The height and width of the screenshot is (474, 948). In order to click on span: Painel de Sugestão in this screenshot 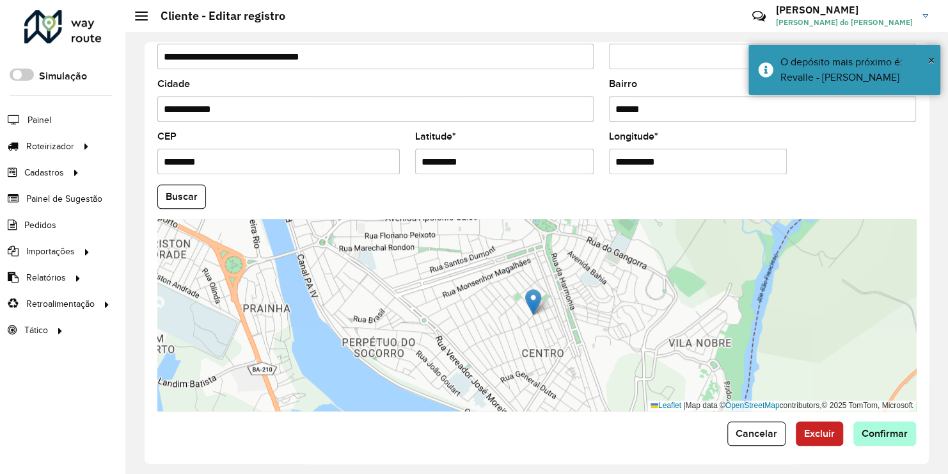, I will do `click(64, 198)`.